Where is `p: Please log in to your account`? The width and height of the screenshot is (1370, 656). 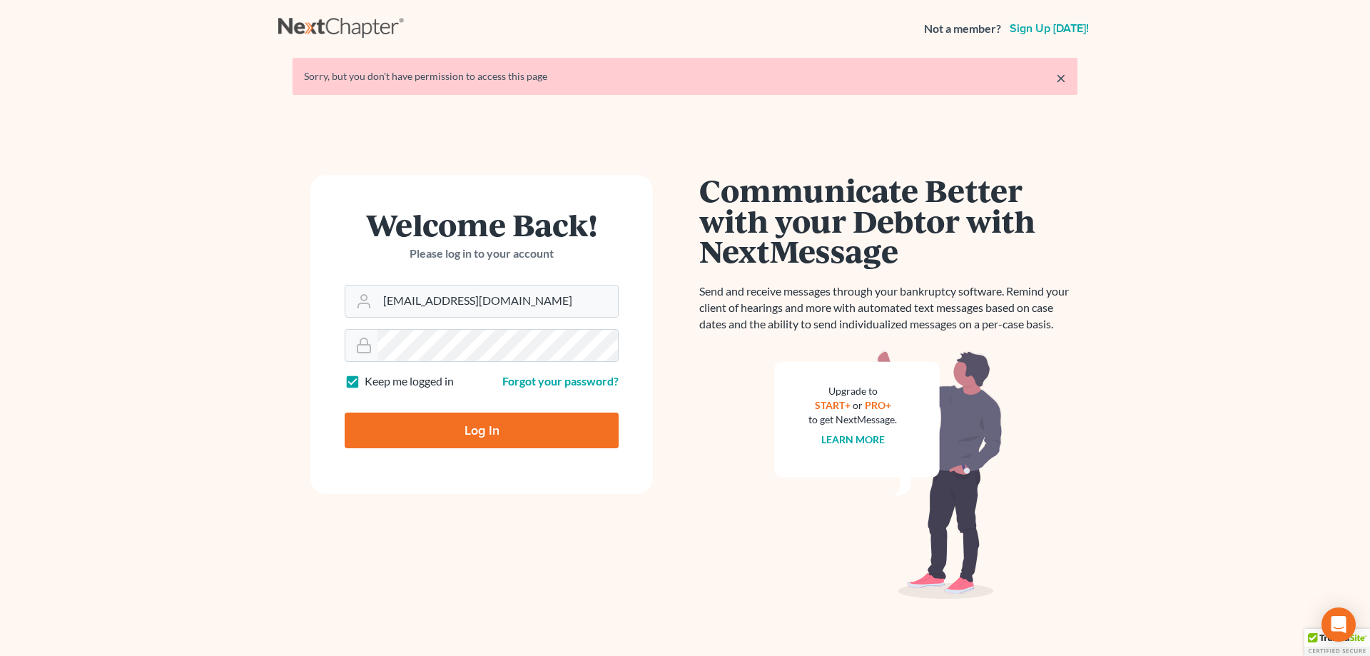
p: Please log in to your account is located at coordinates (482, 253).